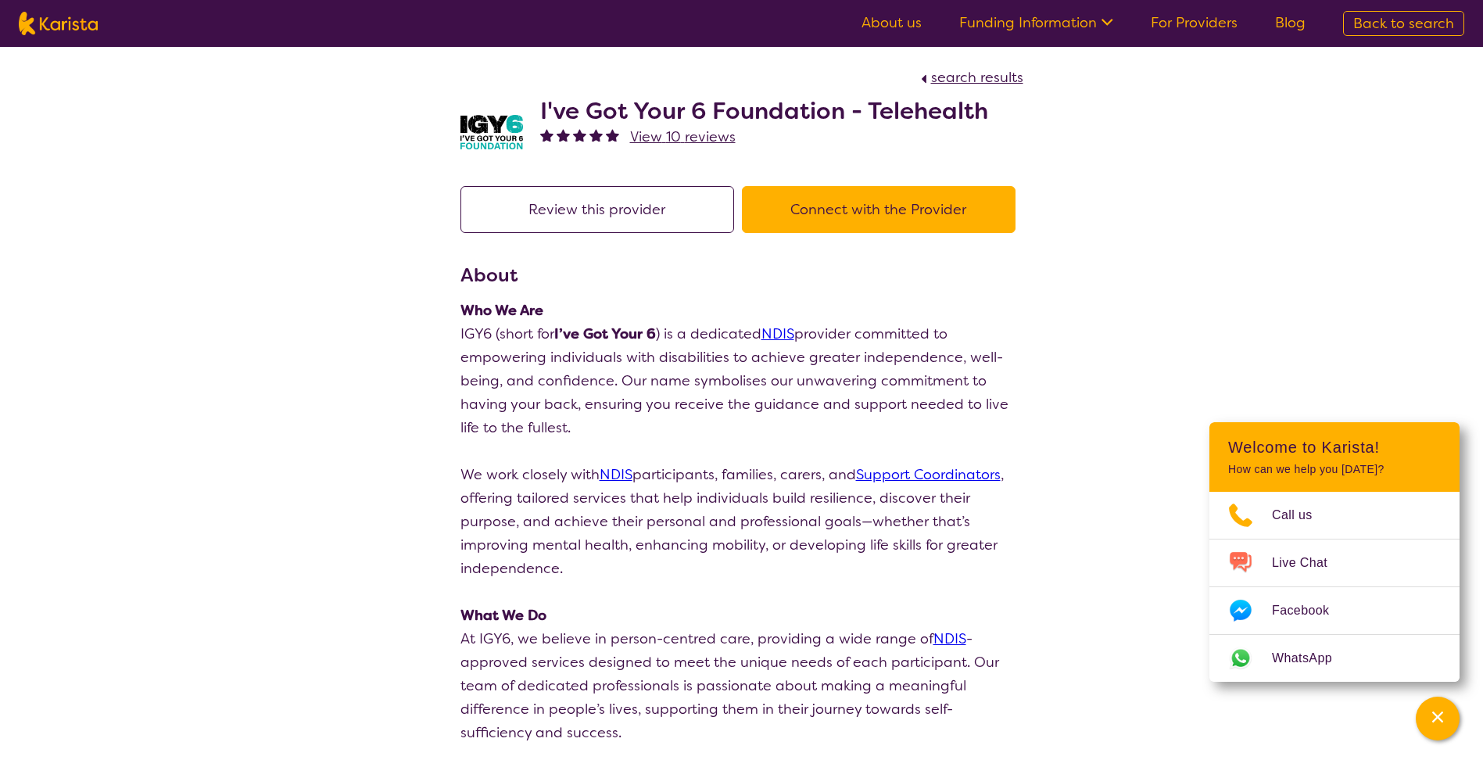 This screenshot has width=1483, height=760. I want to click on strong: I’ve Got Your 6, so click(605, 334).